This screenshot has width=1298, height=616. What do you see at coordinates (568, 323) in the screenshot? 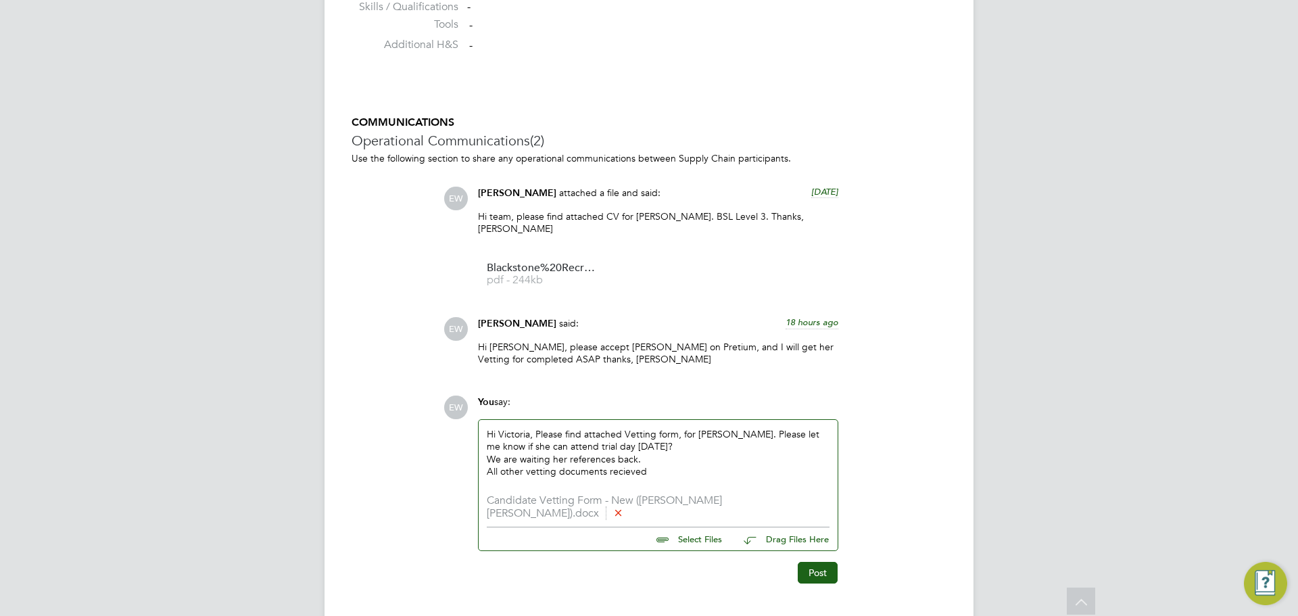
I see `span: said:` at bounding box center [568, 323].